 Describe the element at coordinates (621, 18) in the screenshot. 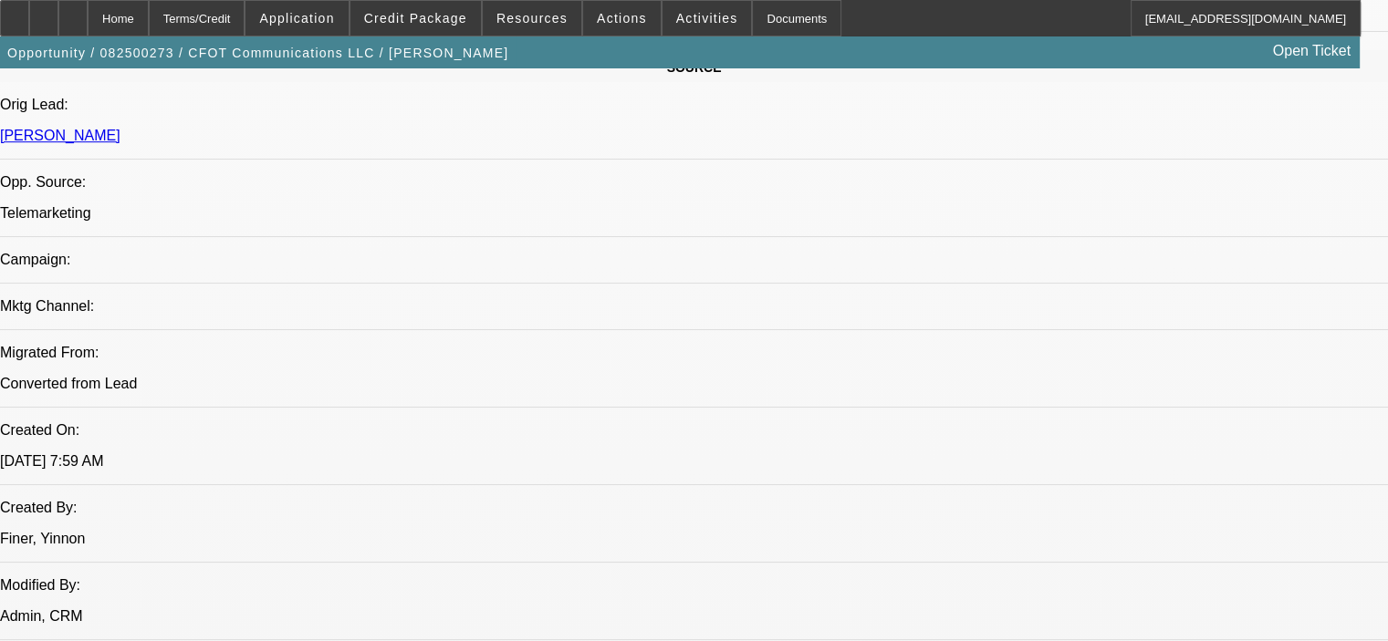

I see `span: Actions` at that location.